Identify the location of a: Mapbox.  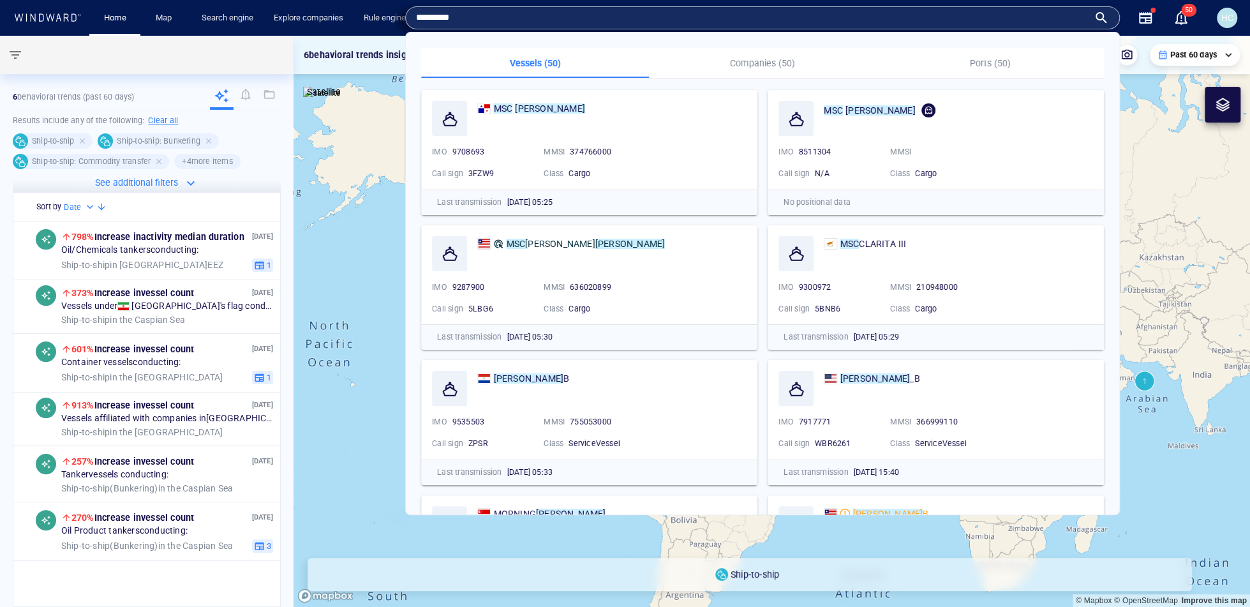
(1094, 601).